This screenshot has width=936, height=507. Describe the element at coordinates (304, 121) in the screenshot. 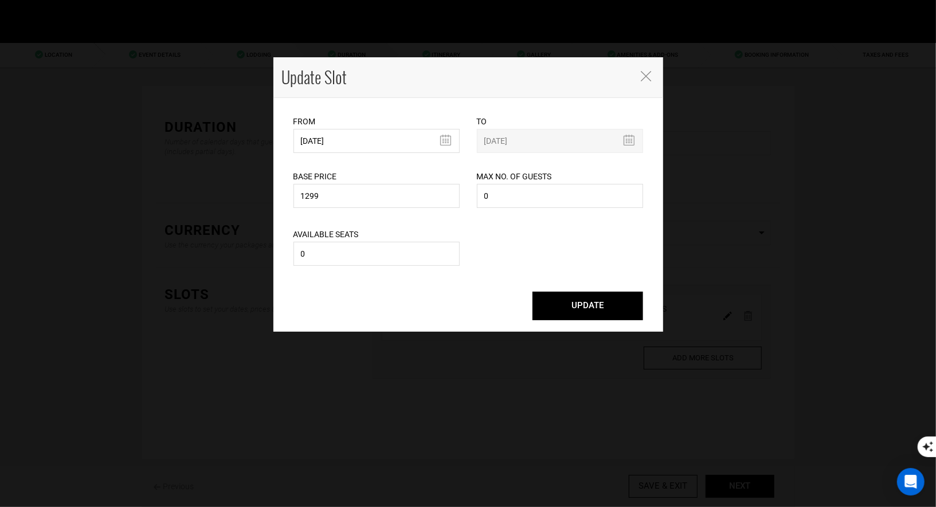

I see `label: From` at that location.